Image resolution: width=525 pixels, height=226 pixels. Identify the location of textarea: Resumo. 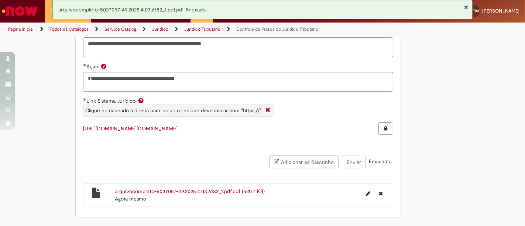
(238, 47).